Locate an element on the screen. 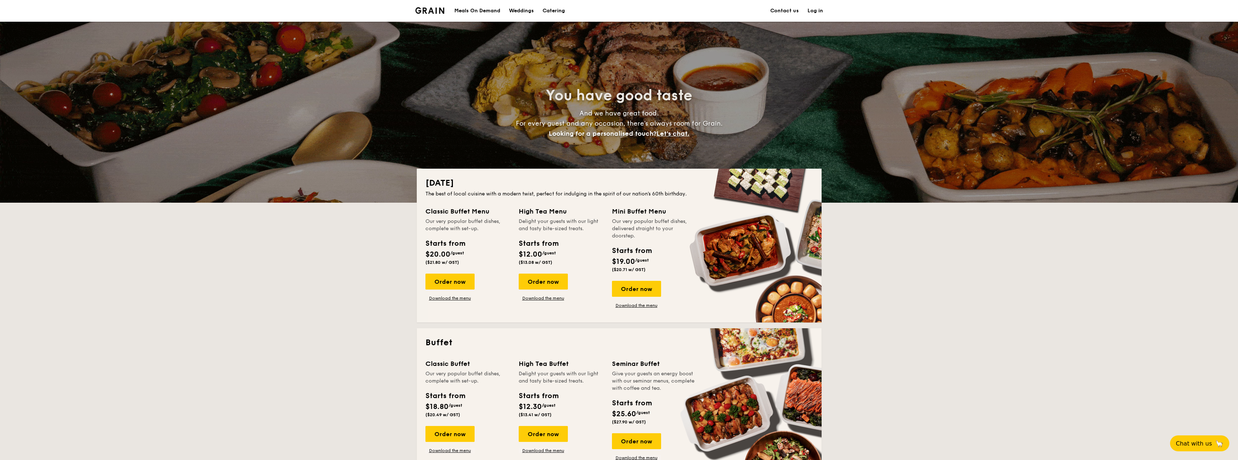 Image resolution: width=1238 pixels, height=460 pixels. span: $19.00 is located at coordinates (624, 261).